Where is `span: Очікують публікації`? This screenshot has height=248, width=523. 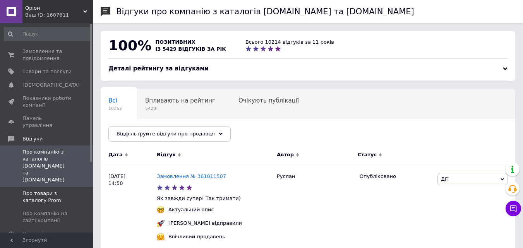
span: Очікують публікації is located at coordinates (269, 101).